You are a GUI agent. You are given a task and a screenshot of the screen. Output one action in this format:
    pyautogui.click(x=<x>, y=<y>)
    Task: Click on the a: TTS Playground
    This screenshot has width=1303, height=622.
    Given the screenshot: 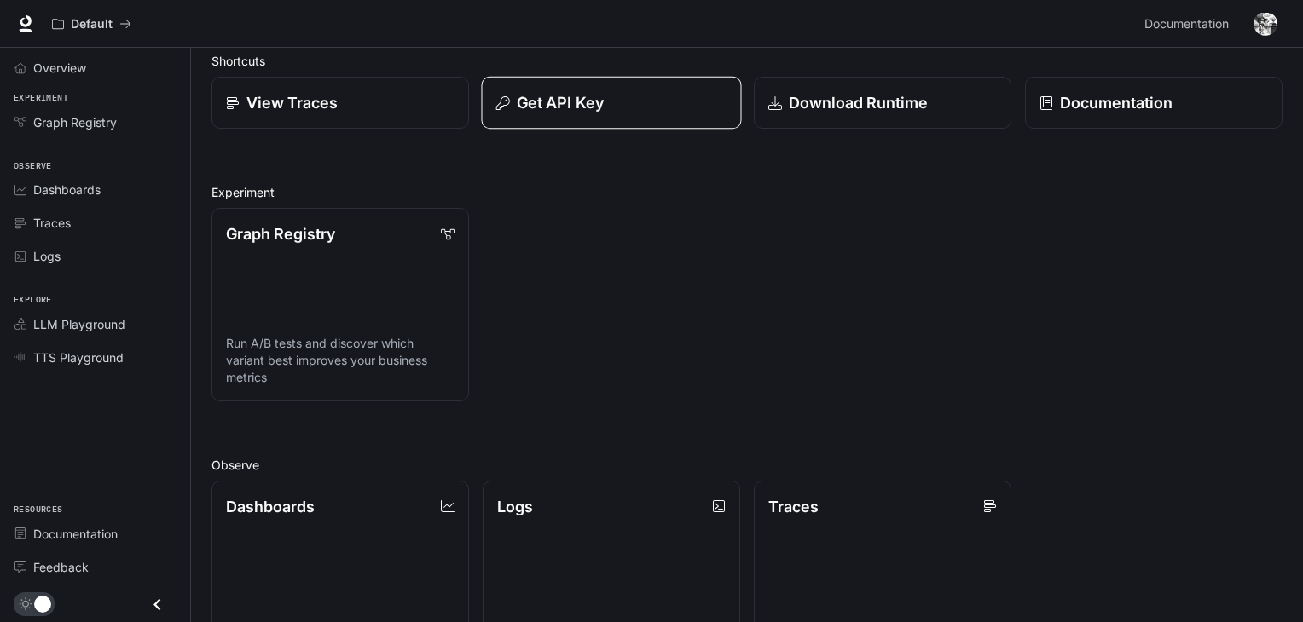 What is the action you would take?
    pyautogui.click(x=95, y=357)
    